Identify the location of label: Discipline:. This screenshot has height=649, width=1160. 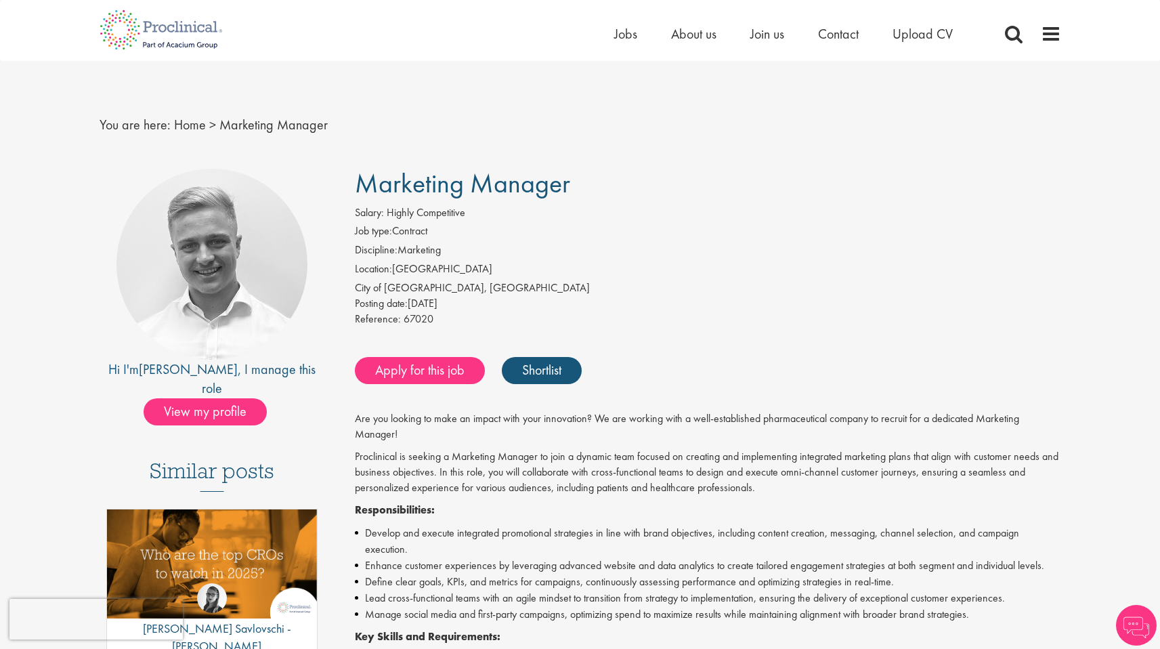
(376, 250).